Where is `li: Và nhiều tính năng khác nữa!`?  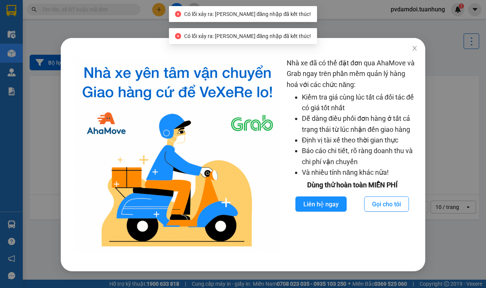 li: Và nhiều tính năng khác nữa! is located at coordinates (360, 173).